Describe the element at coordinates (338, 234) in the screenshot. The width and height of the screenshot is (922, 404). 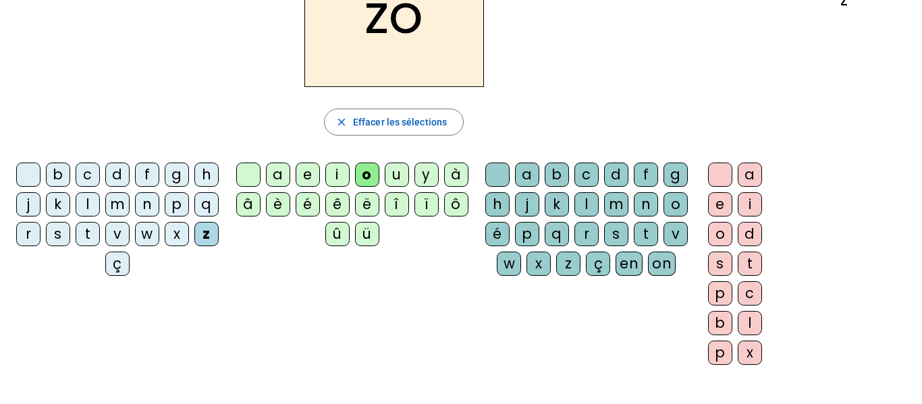
I see `div: û` at that location.